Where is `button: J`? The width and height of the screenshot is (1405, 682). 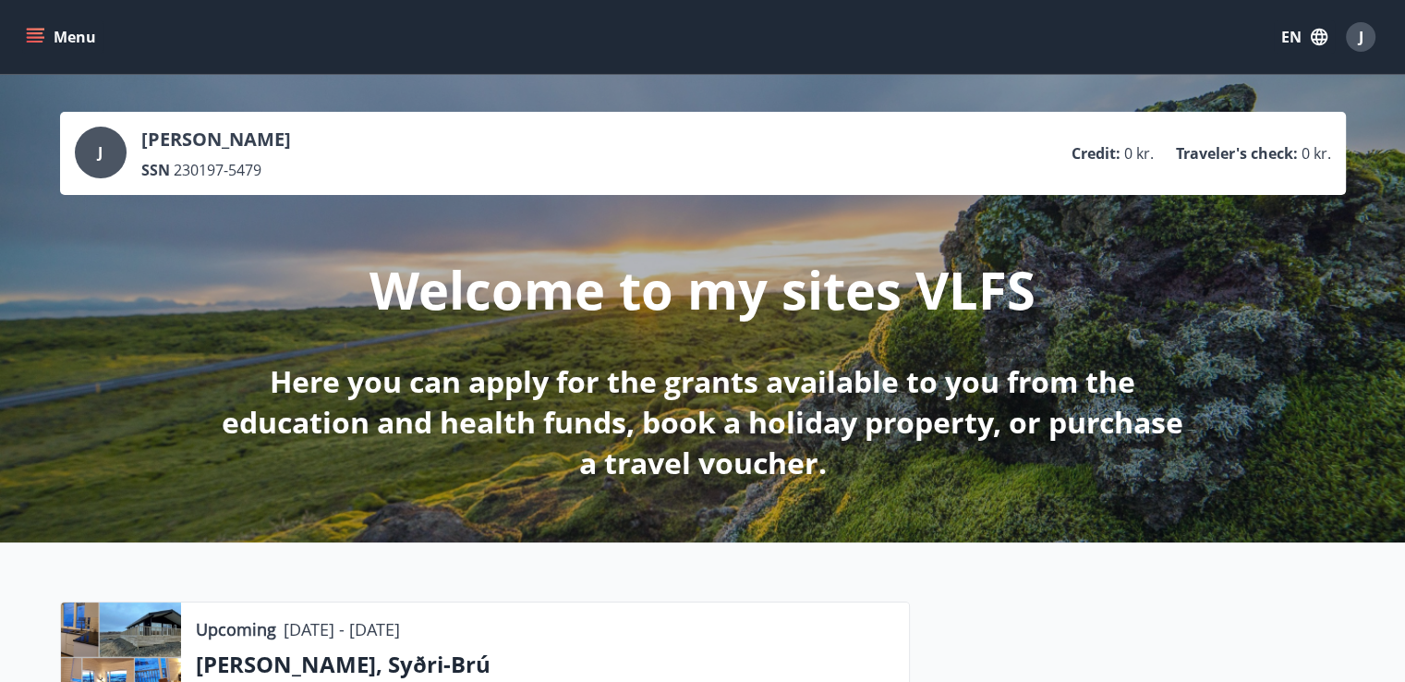 button: J is located at coordinates (1361, 37).